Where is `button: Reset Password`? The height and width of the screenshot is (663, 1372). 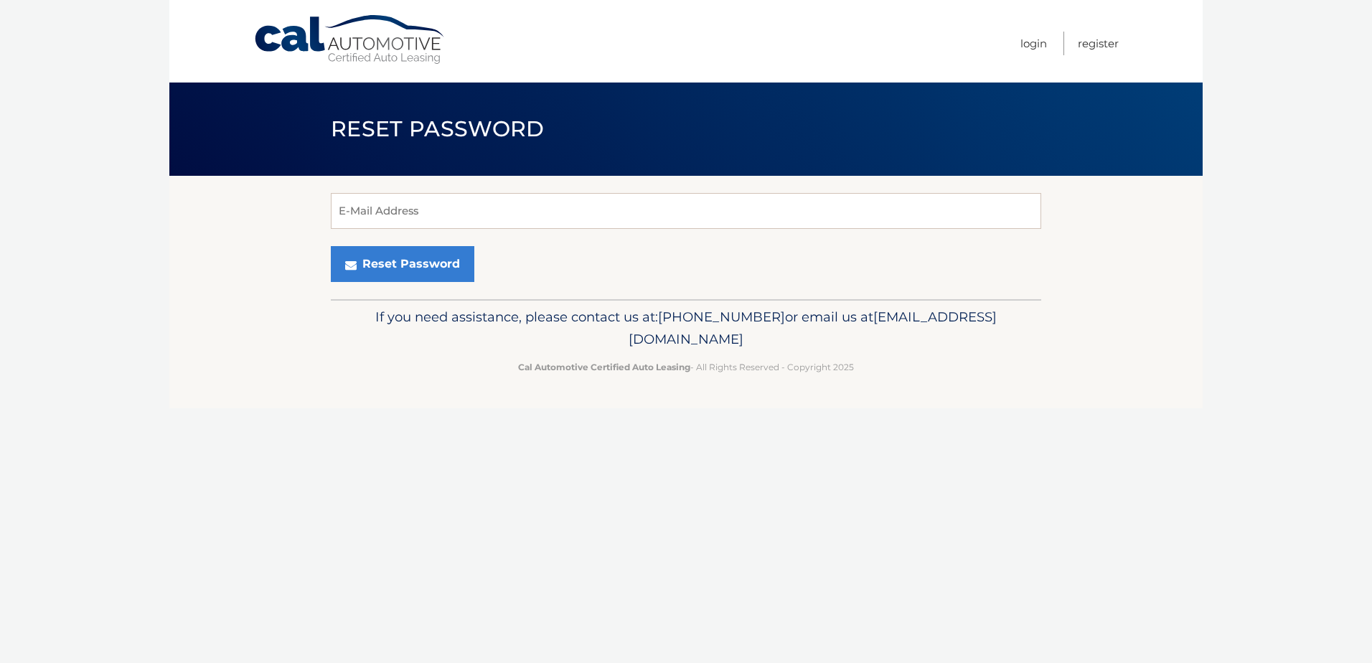 button: Reset Password is located at coordinates (402, 264).